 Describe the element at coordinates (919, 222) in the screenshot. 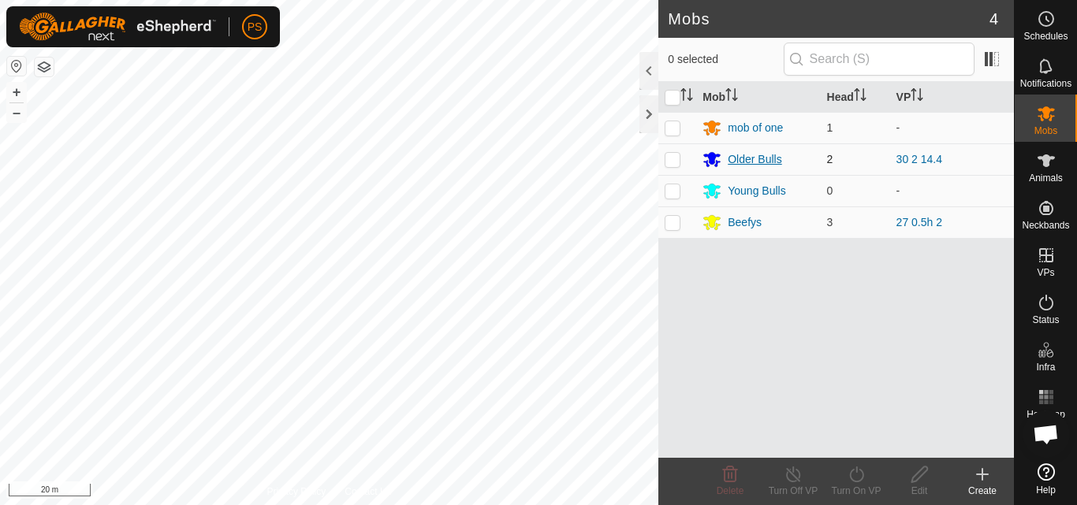

I see `a: 27 0.5h 2` at that location.